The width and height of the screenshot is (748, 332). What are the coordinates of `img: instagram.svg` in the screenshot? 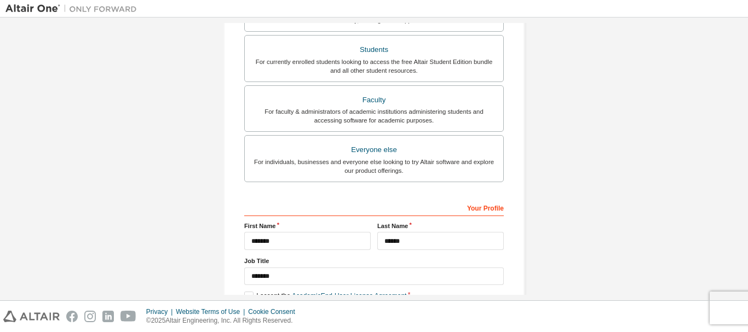 It's located at (90, 316).